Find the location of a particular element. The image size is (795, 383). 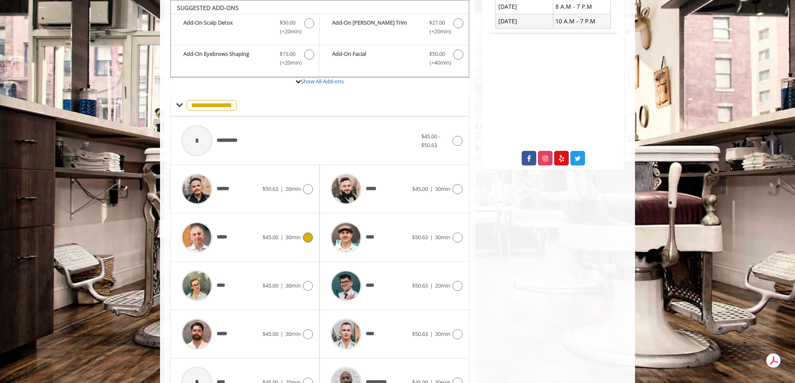

b: Add-On Facial is located at coordinates (376, 58).